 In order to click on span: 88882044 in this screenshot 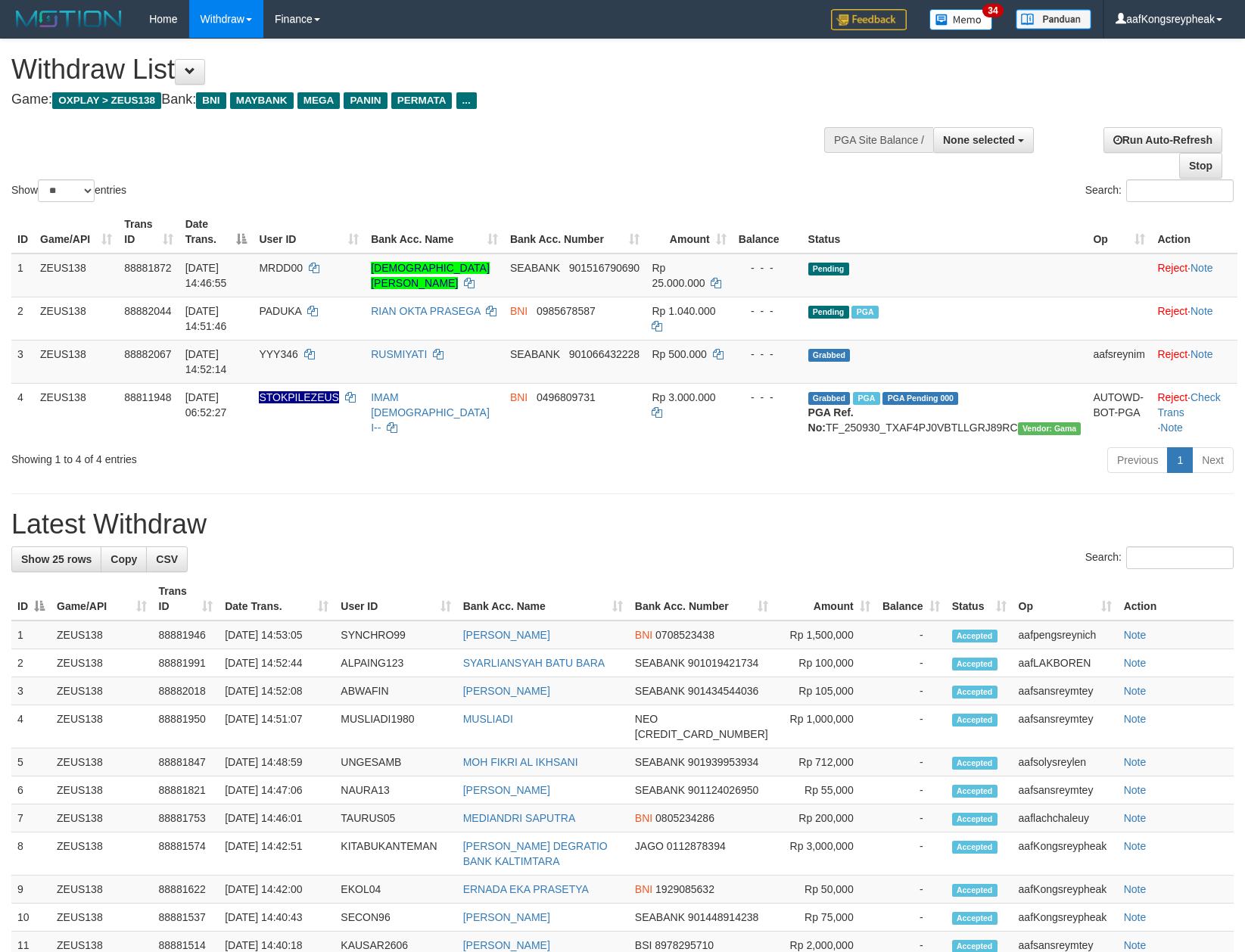, I will do `click(147, 310)`.